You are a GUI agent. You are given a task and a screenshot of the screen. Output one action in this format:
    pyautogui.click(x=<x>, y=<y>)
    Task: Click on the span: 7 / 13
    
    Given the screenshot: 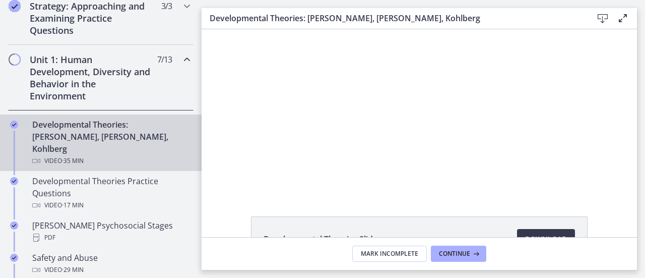 What is the action you would take?
    pyautogui.click(x=164, y=59)
    